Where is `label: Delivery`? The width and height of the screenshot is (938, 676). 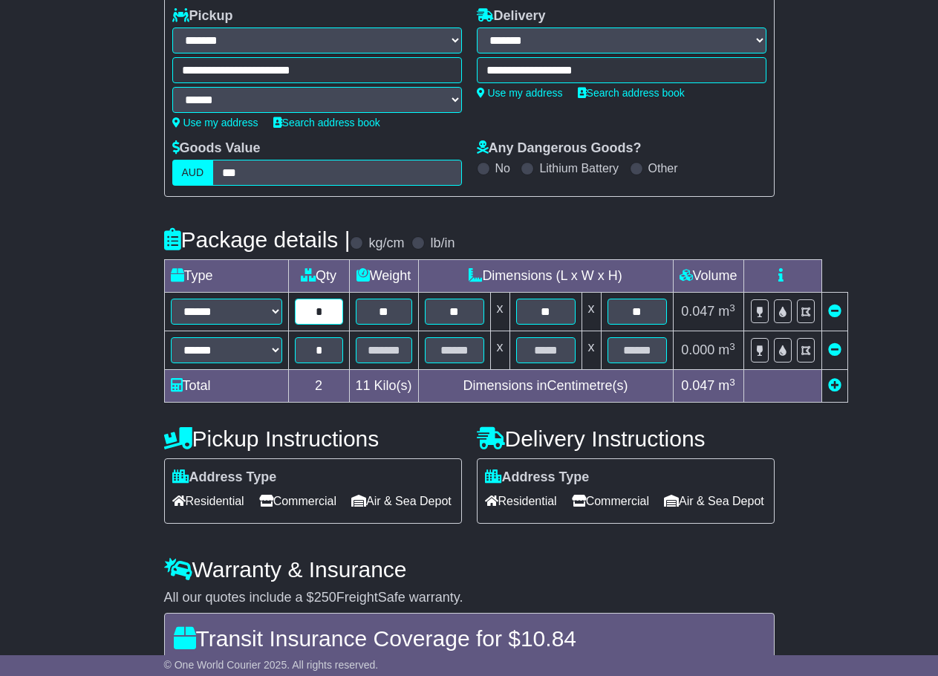
label: Delivery is located at coordinates (511, 16).